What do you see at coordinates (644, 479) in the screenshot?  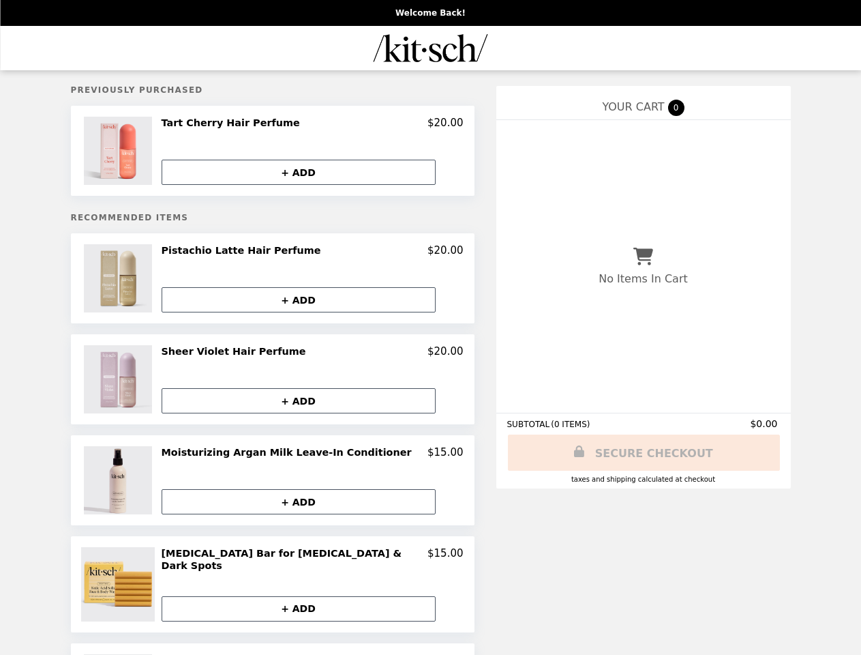 I see `div: Taxes and Shipping calculated at checkout` at bounding box center [644, 479].